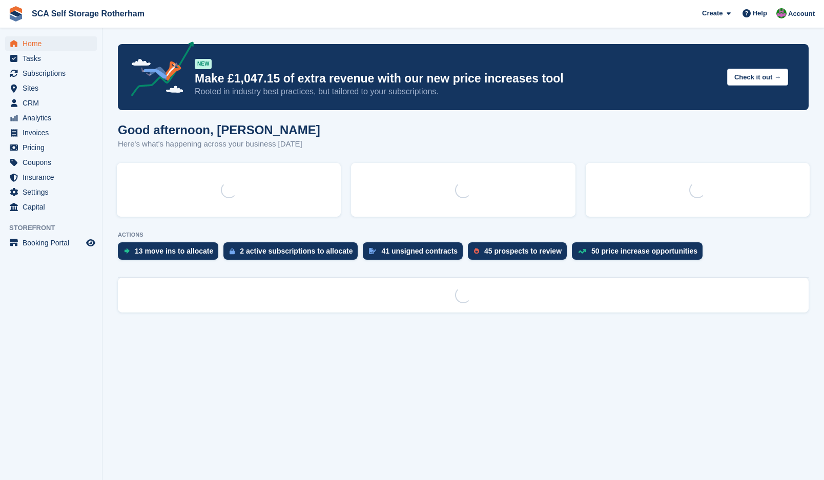  What do you see at coordinates (53, 192) in the screenshot?
I see `span: Settings` at bounding box center [53, 192].